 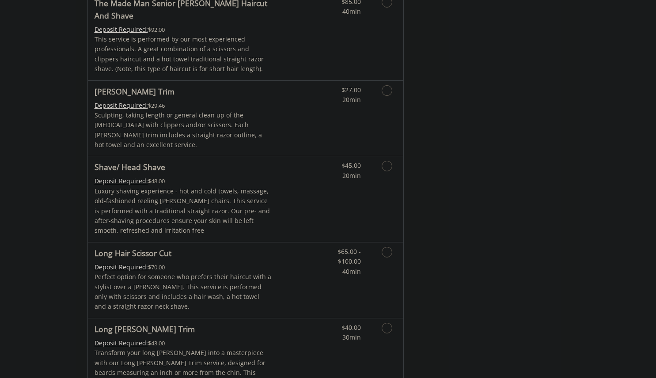 I want to click on div: $92.00, so click(x=183, y=30).